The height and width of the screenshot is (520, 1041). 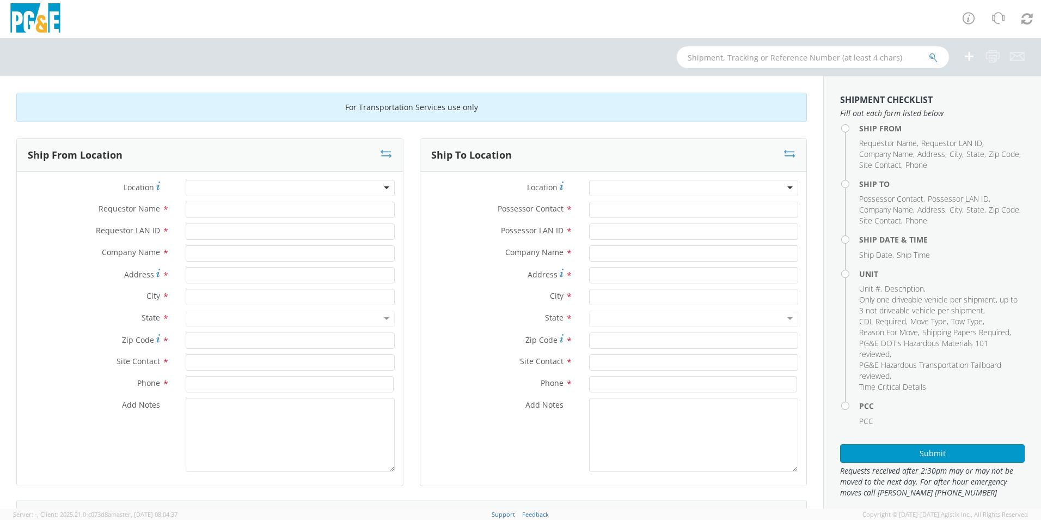 I want to click on h4: Ship To, so click(x=942, y=184).